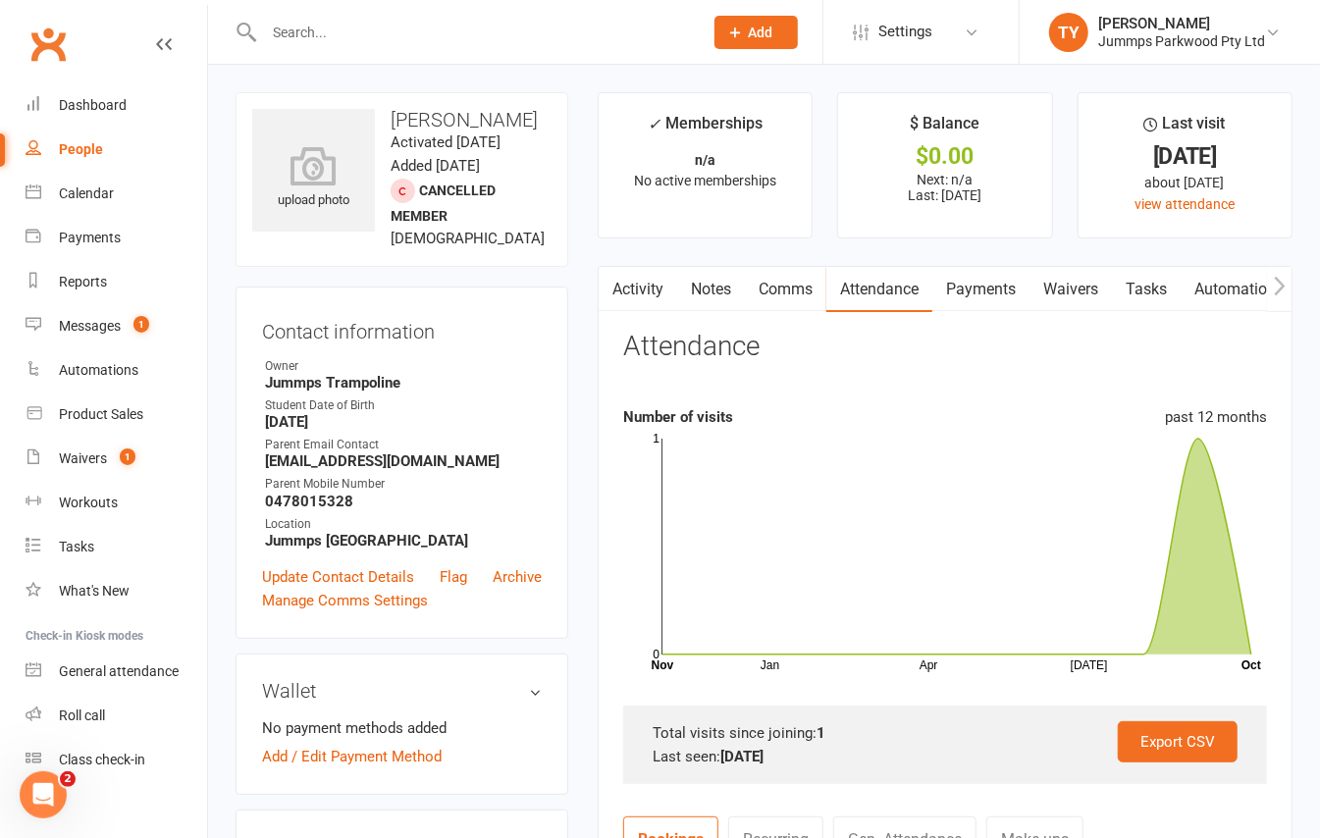  What do you see at coordinates (1182, 41) in the screenshot?
I see `div: Jummps Parkwood Pty Ltd` at bounding box center [1182, 41].